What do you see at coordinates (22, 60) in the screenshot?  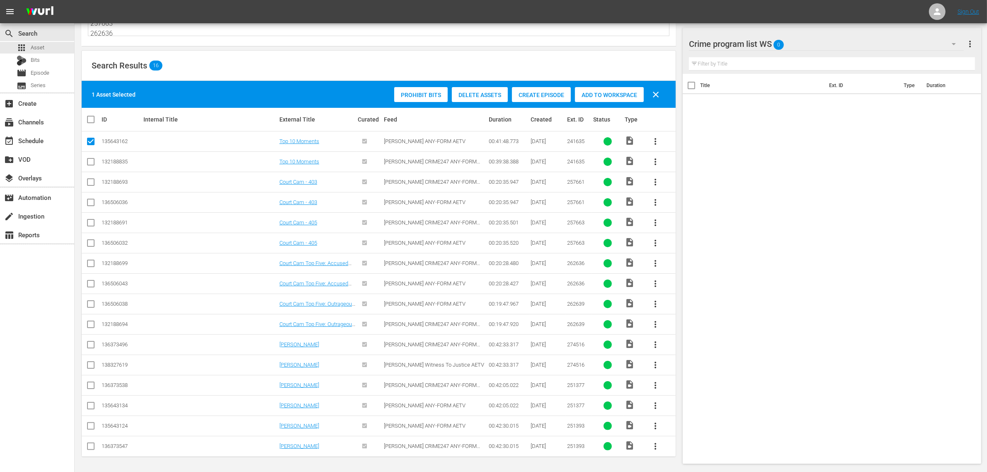 I see `div: Bits` at bounding box center [22, 60].